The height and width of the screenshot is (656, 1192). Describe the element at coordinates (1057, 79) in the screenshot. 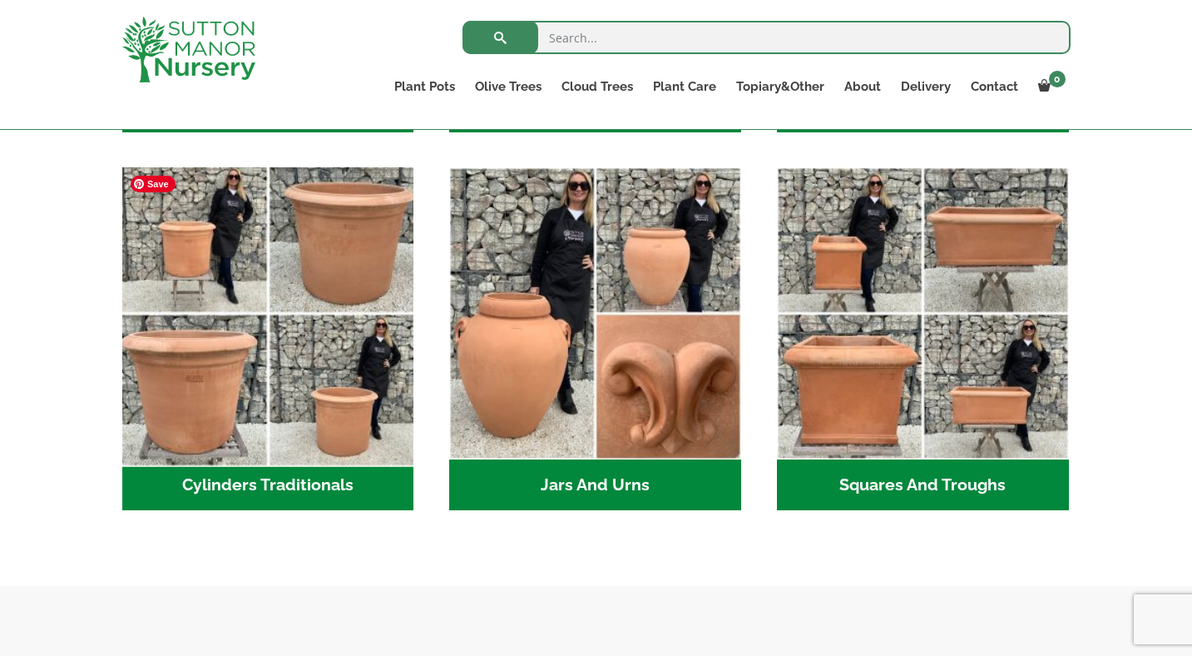

I see `span: 0` at that location.